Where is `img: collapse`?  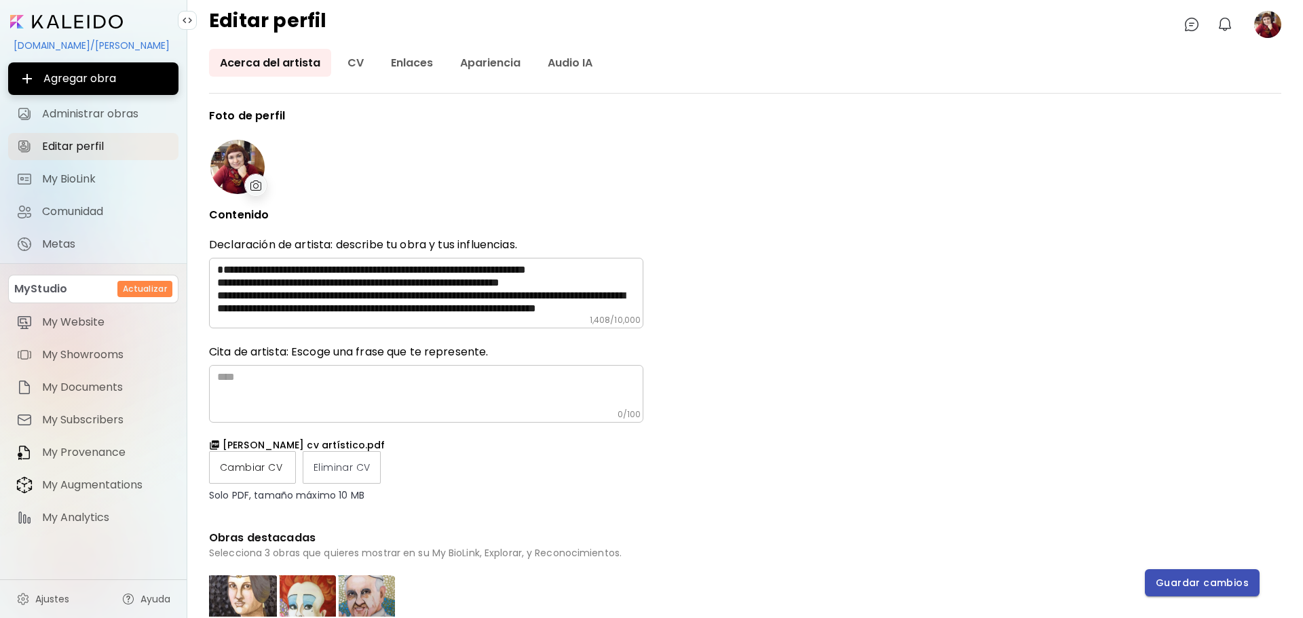
img: collapse is located at coordinates (187, 20).